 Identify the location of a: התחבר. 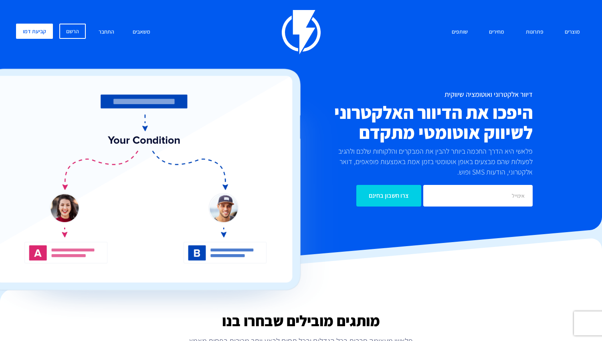
(106, 32).